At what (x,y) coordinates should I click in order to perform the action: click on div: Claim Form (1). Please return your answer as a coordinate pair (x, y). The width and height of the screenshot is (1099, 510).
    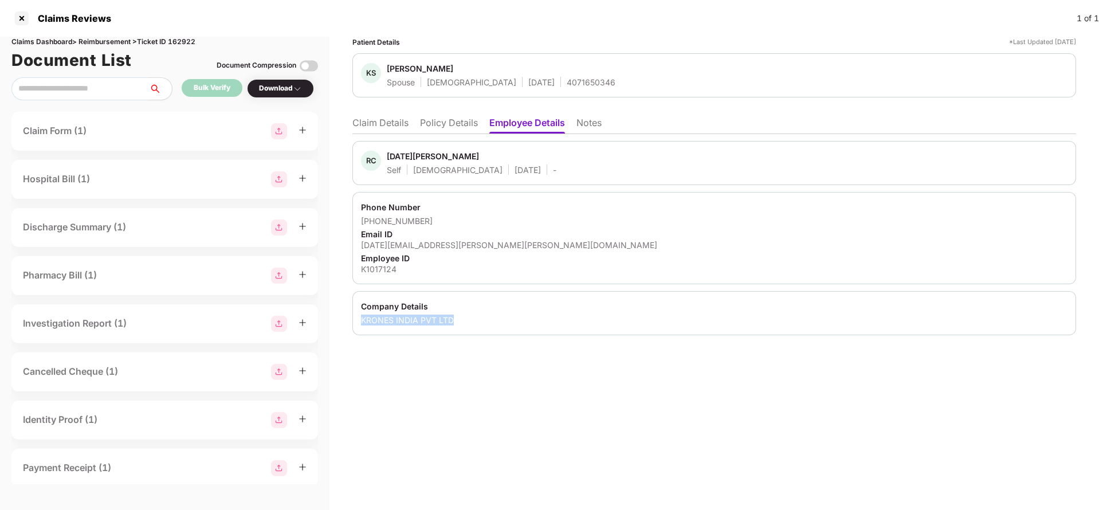
    Looking at the image, I should click on (54, 131).